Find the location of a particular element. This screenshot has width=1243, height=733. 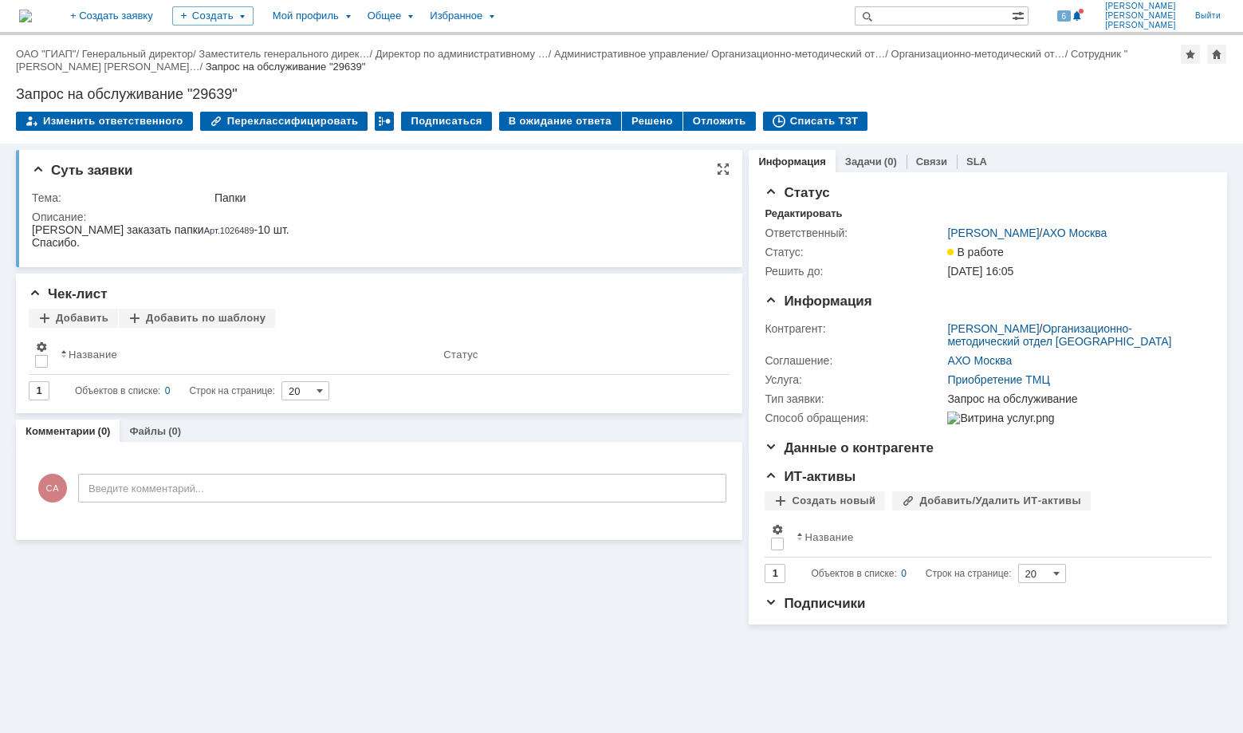

div: Тип заявки: is located at coordinates (854, 399).